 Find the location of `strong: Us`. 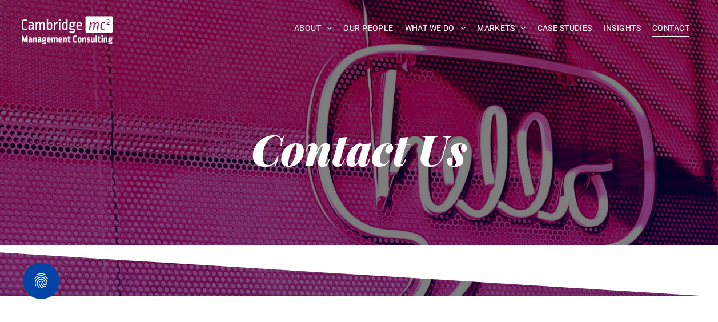

strong: Us is located at coordinates (442, 148).